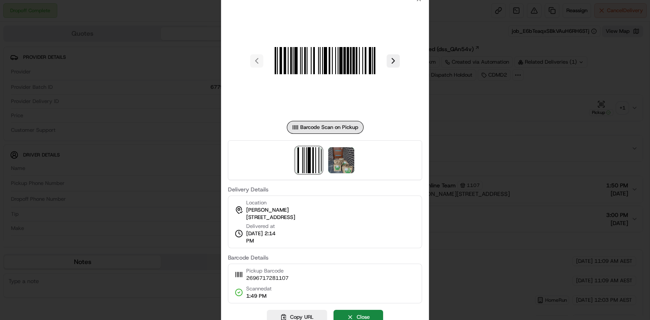 The height and width of the screenshot is (320, 650). Describe the element at coordinates (341, 160) in the screenshot. I see `img: photo_proof_of_delivery image` at that location.